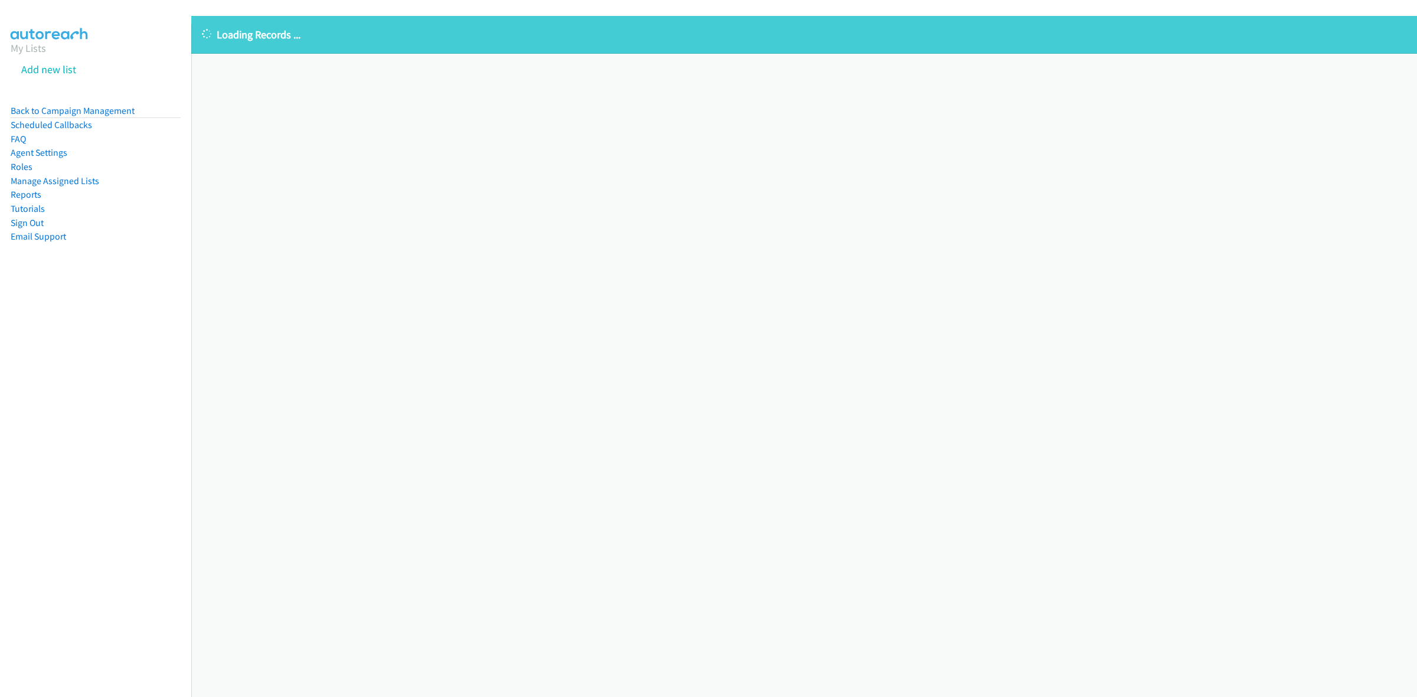 Image resolution: width=1417 pixels, height=697 pixels. I want to click on a: Scheduled Callbacks, so click(51, 125).